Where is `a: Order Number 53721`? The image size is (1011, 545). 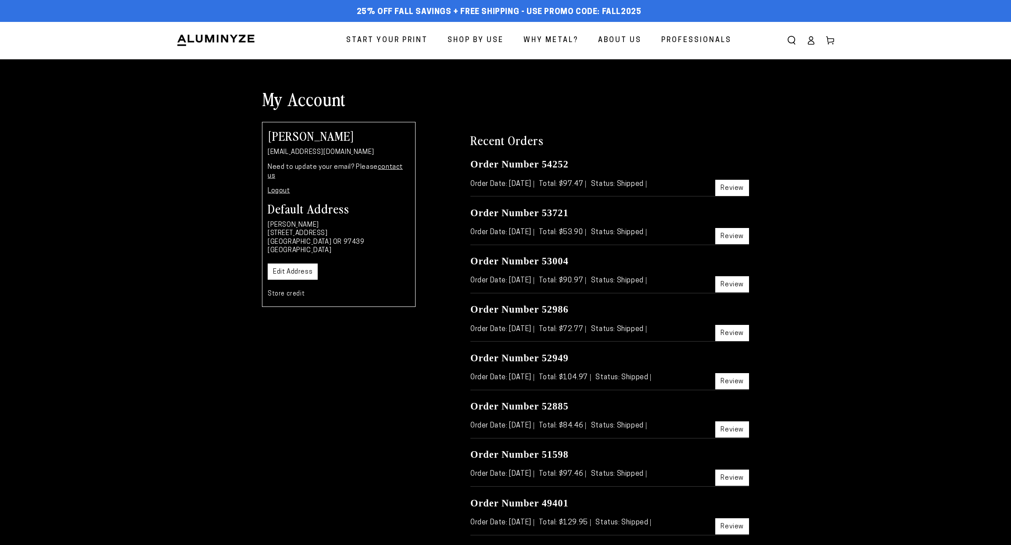 a: Order Number 53721 is located at coordinates (519, 213).